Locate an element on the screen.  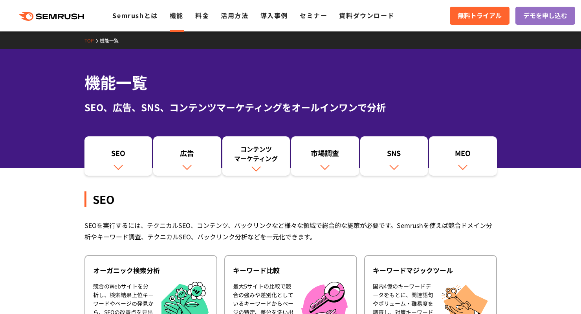
div: キーワード比較 is located at coordinates (291, 270).